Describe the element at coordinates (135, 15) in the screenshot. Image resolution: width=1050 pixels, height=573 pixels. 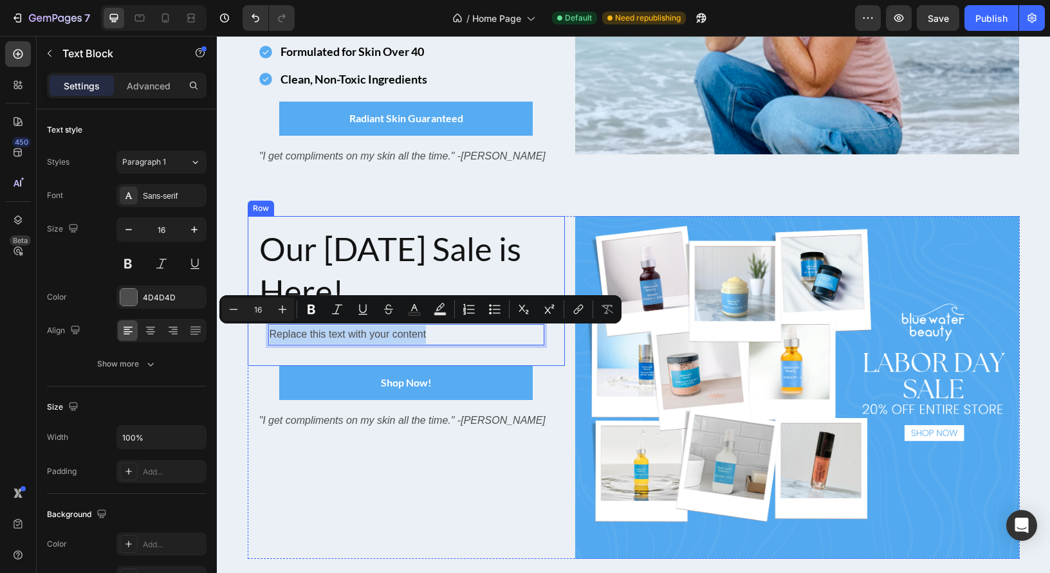
I see `strong: Formulated for Skin Over 40` at that location.